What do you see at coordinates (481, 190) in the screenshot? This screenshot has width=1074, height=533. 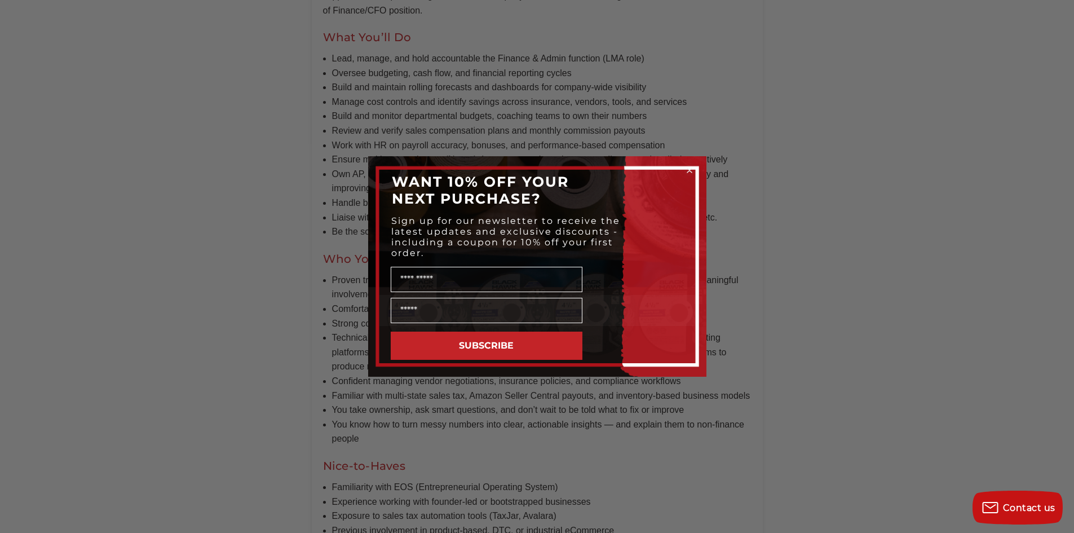 I see `span: WANT 10% OFF YOUR NEXT PURCHASE?` at bounding box center [481, 190].